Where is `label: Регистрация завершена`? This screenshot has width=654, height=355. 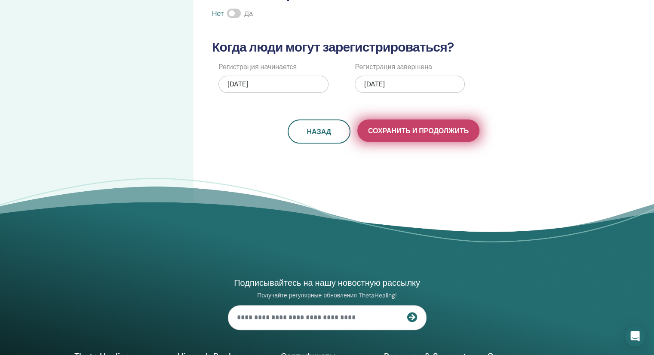 label: Регистрация завершена is located at coordinates (393, 67).